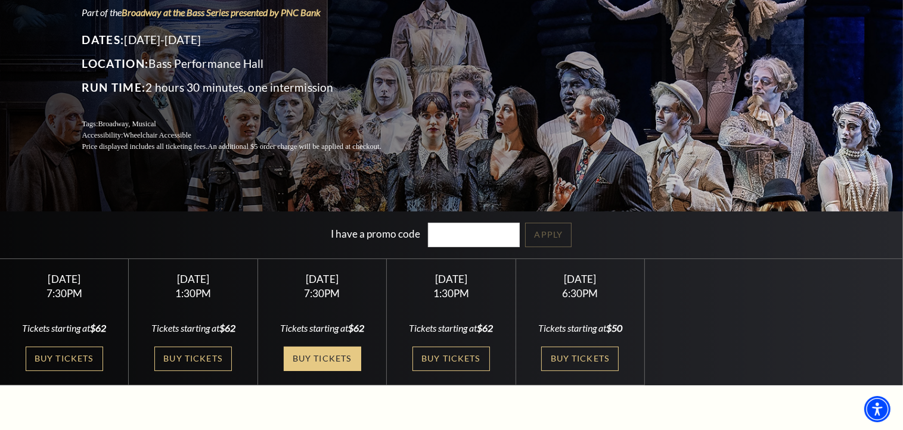  I want to click on a: Broadway at the Bass Series presented by PNC Bank - open in a new tab, so click(222, 12).